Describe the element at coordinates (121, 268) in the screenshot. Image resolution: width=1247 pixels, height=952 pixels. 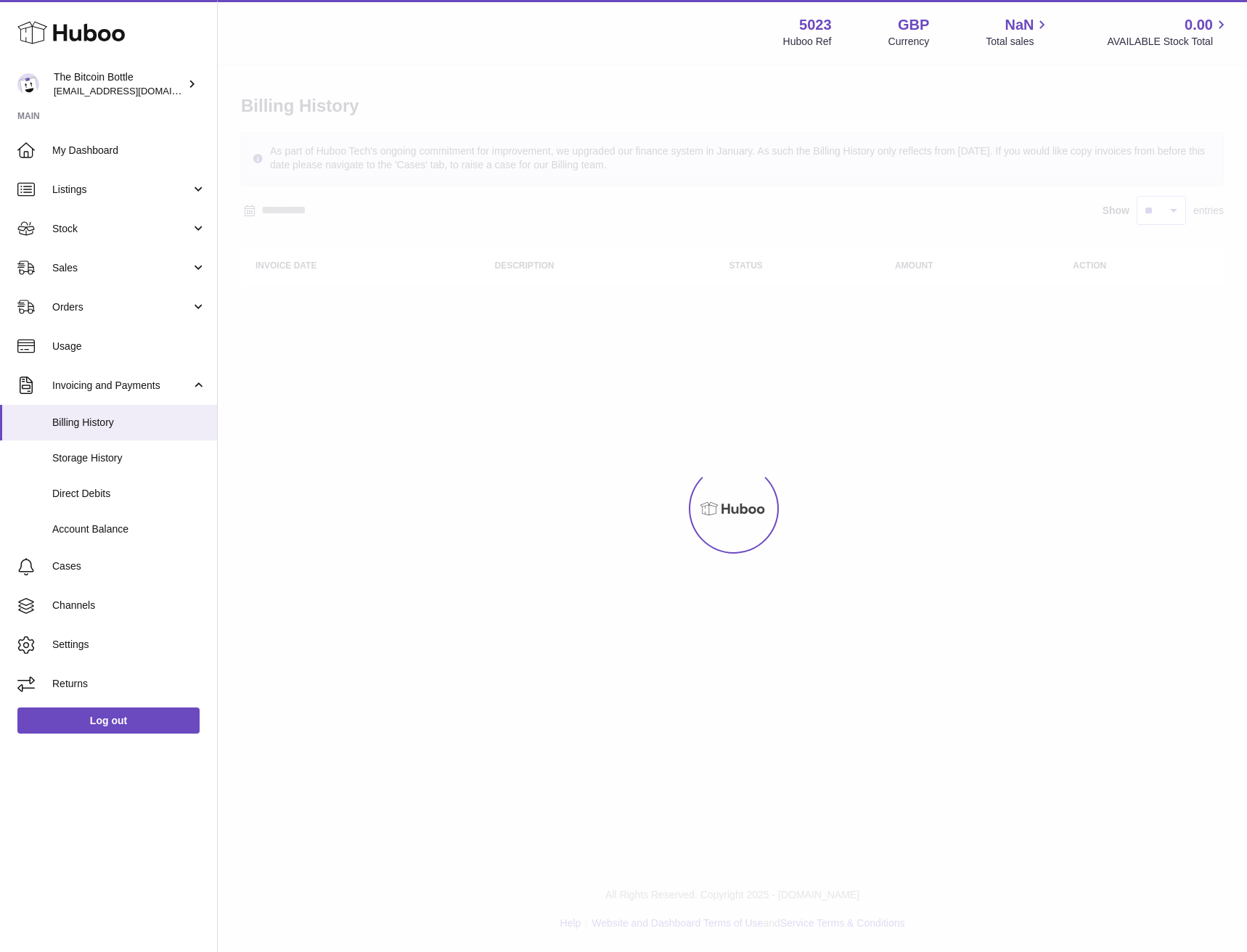
I see `span: Sales` at that location.